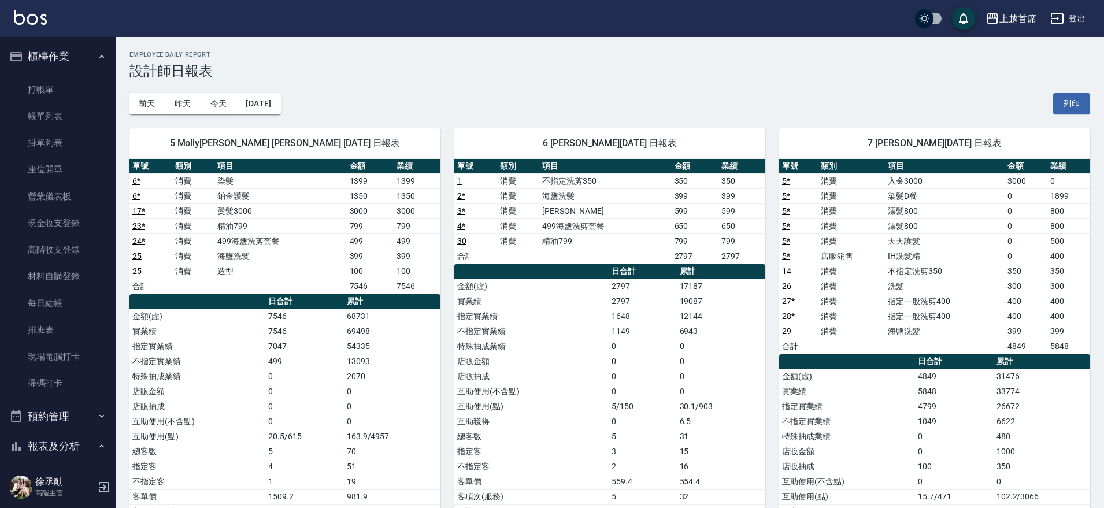 This screenshot has height=508, width=1104. I want to click on td: 70, so click(392, 452).